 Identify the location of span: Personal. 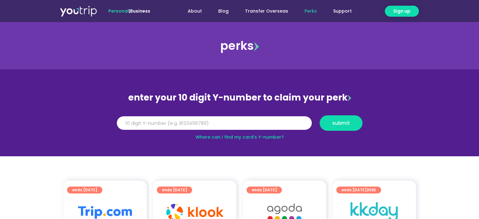
(118, 11).